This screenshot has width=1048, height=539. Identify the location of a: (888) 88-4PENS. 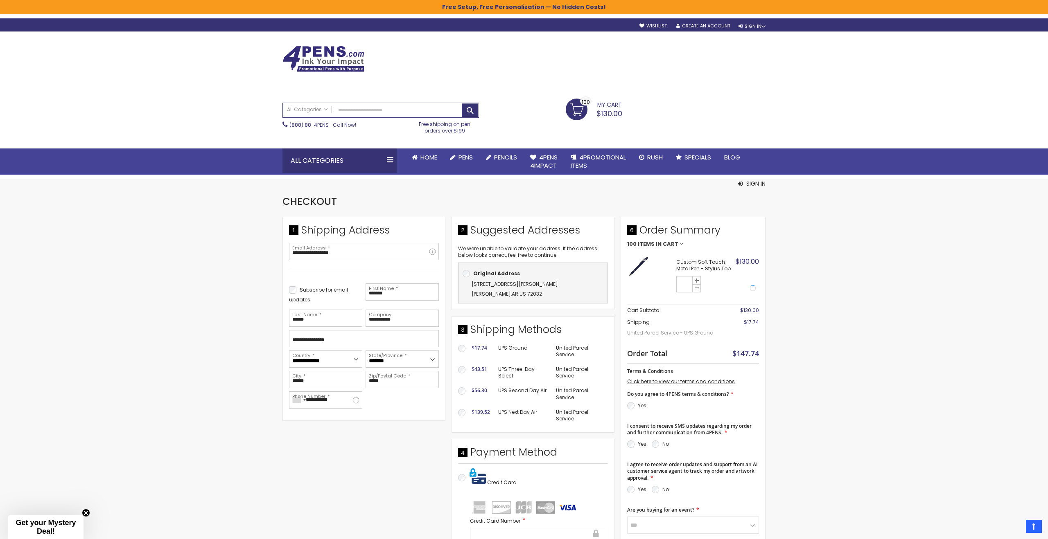
(309, 125).